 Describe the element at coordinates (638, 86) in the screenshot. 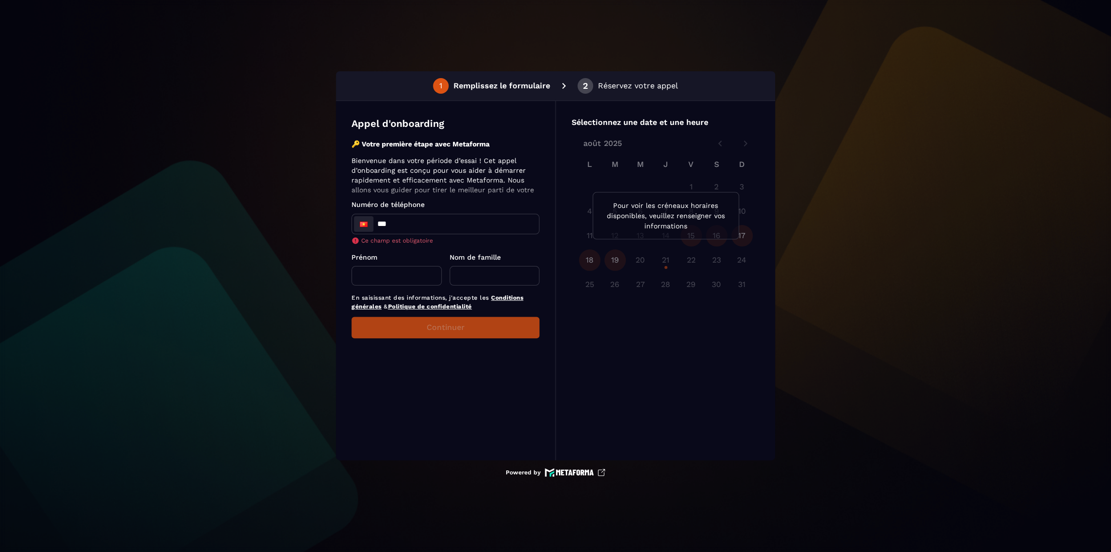

I see `p: Réservez votre appel` at that location.